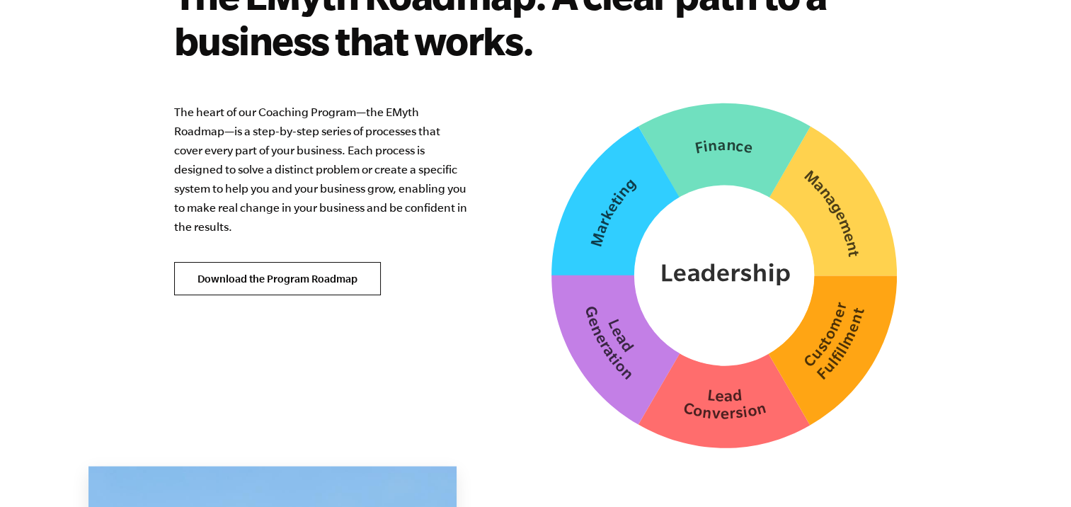 The height and width of the screenshot is (507, 1071). I want to click on div: Widget de chat, so click(913, 456).